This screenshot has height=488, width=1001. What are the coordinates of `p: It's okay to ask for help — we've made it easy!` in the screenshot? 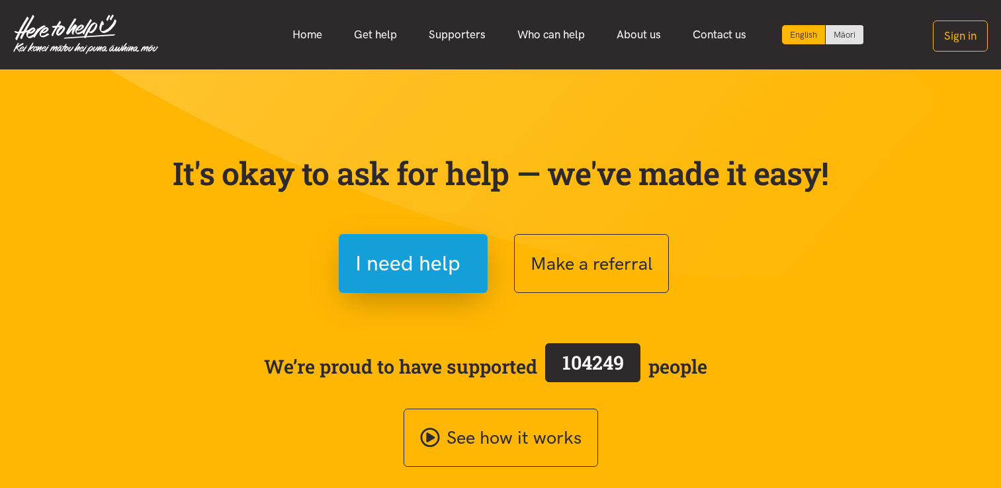 It's located at (501, 173).